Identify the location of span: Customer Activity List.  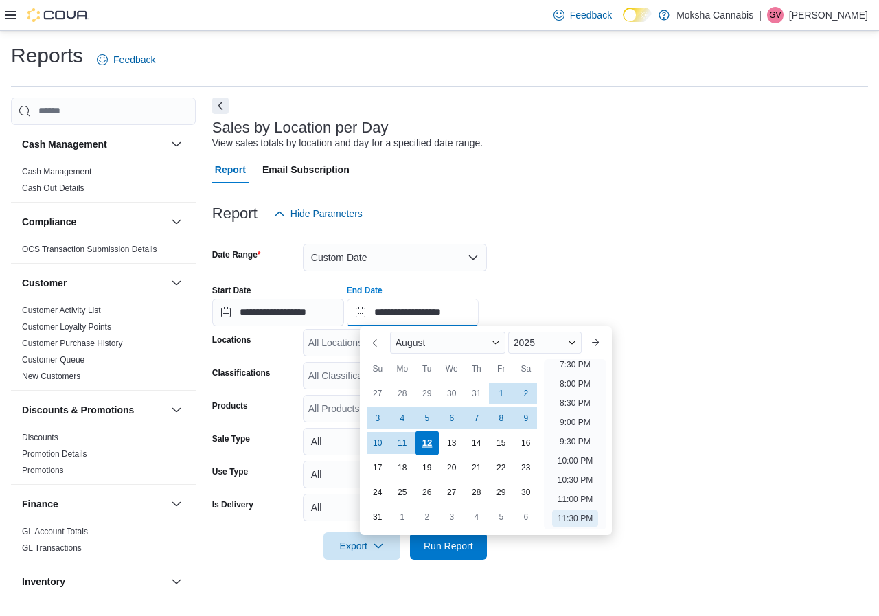
(61, 311).